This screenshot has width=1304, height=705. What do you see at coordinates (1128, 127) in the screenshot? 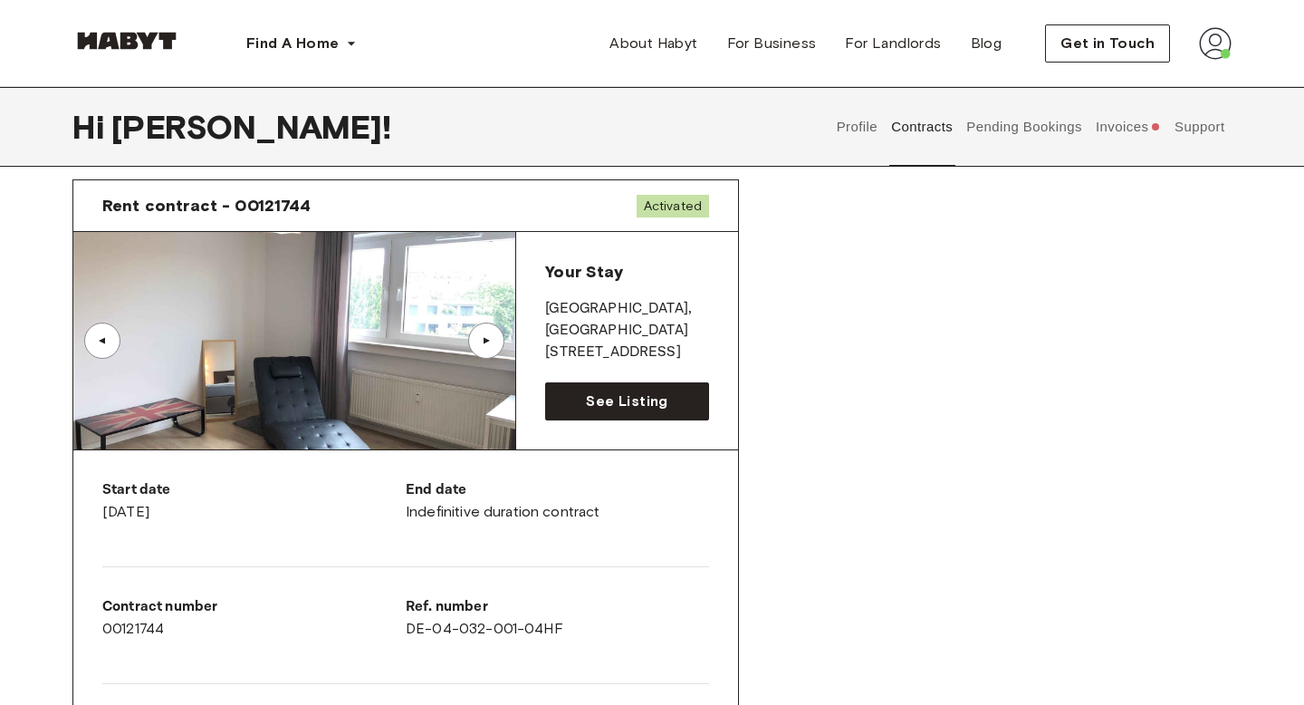
I see `button: Invoices` at bounding box center [1128, 127].